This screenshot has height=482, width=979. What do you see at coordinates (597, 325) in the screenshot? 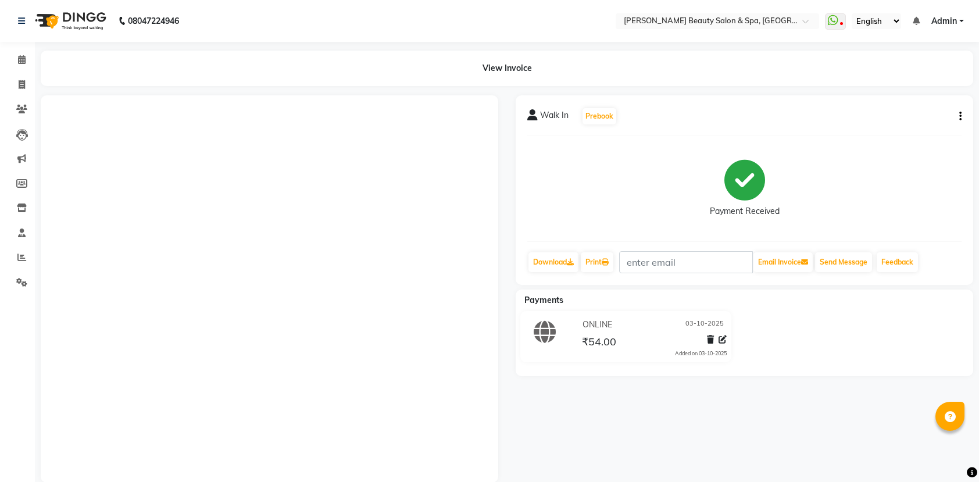
I see `span: ONLINE` at bounding box center [597, 325].